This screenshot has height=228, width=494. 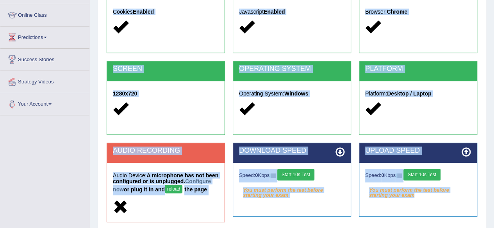 What do you see at coordinates (45, 59) in the screenshot?
I see `a: Success Stories` at bounding box center [45, 59].